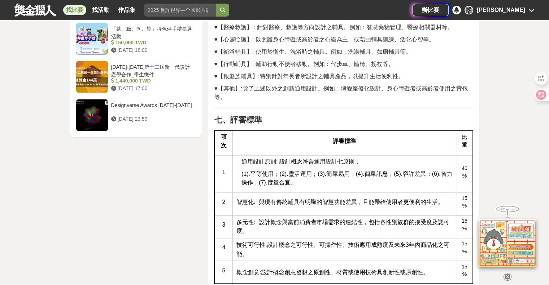 The width and height of the screenshot is (549, 285). I want to click on strong: 比重, so click(464, 141).